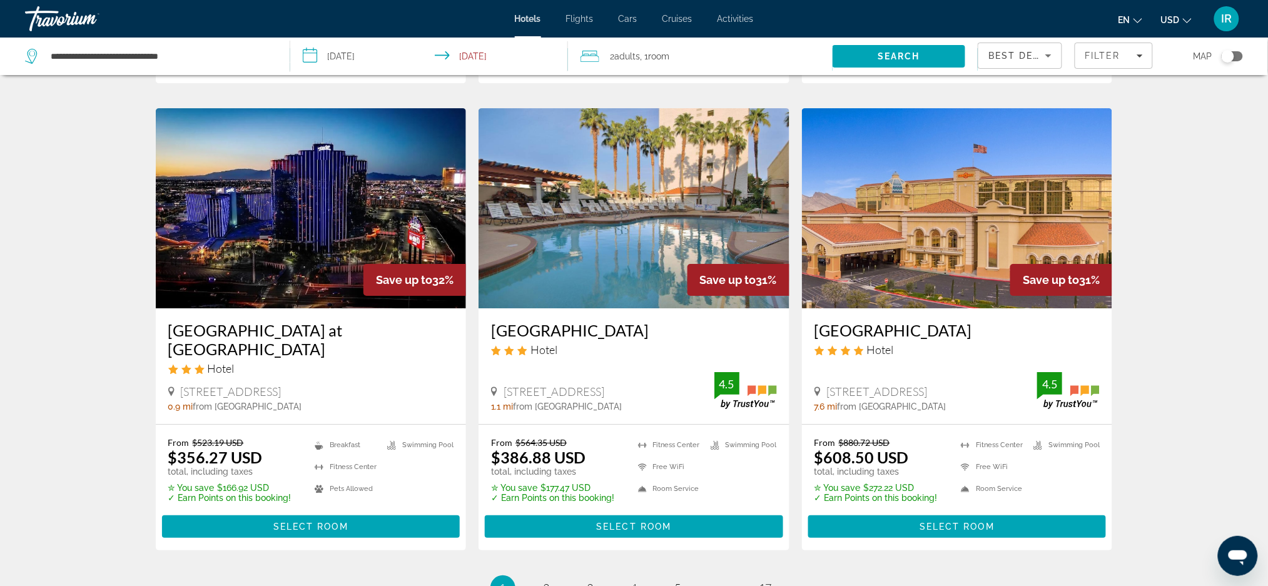  What do you see at coordinates (1227, 56) in the screenshot?
I see `button: Toggle map` at bounding box center [1227, 56].